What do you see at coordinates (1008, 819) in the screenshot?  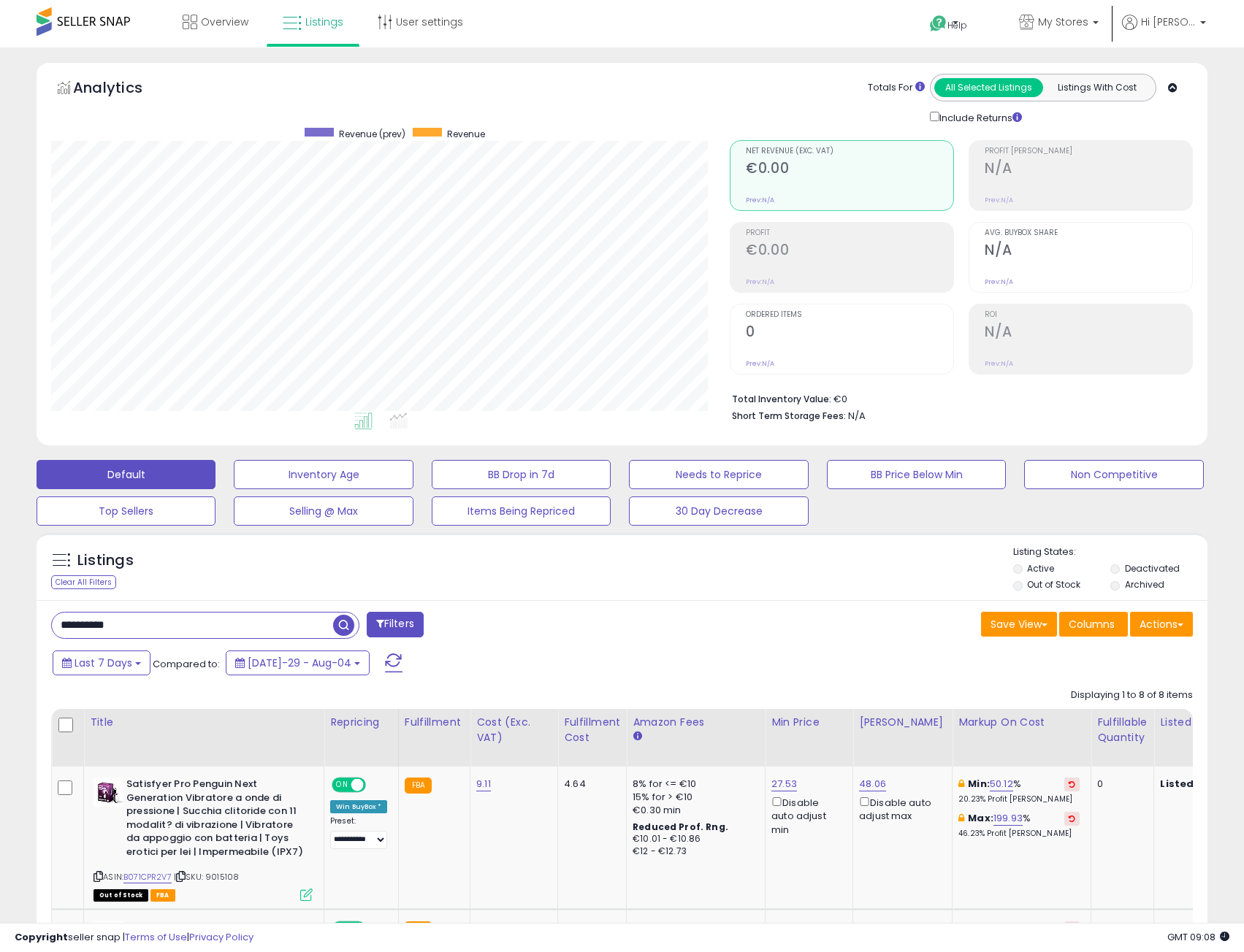 I see `a: 199.93` at bounding box center [1008, 819].